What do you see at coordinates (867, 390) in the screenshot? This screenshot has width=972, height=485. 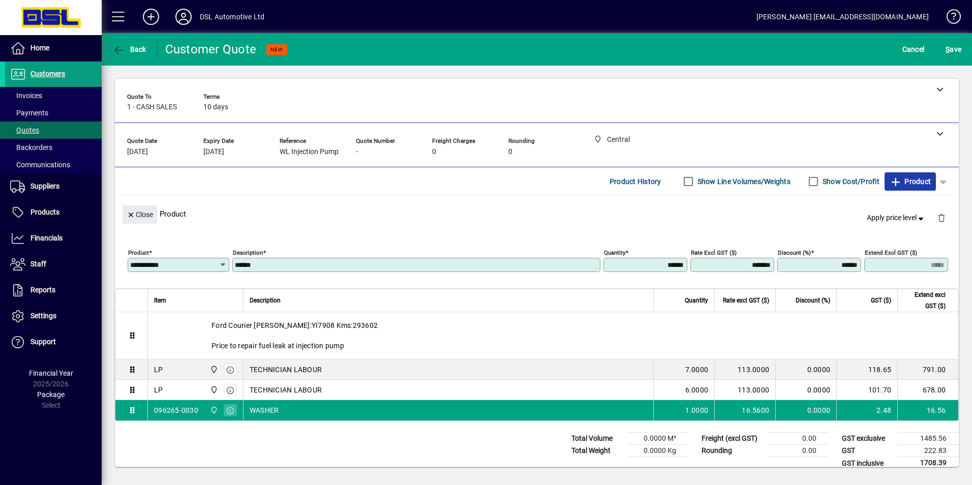 I see `td: 101.70` at bounding box center [867, 390].